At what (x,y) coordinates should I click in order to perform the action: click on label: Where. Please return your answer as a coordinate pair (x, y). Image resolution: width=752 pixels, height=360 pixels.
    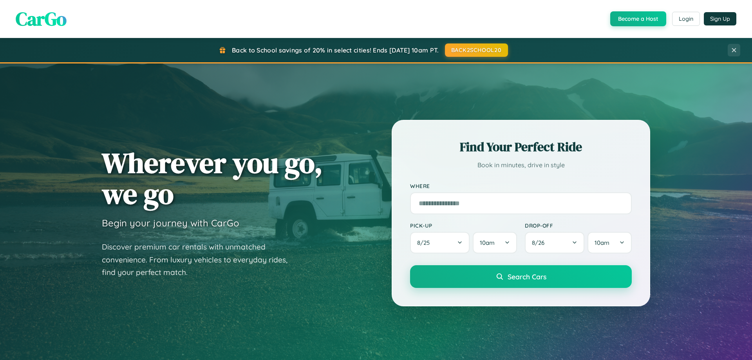
    Looking at the image, I should click on (521, 186).